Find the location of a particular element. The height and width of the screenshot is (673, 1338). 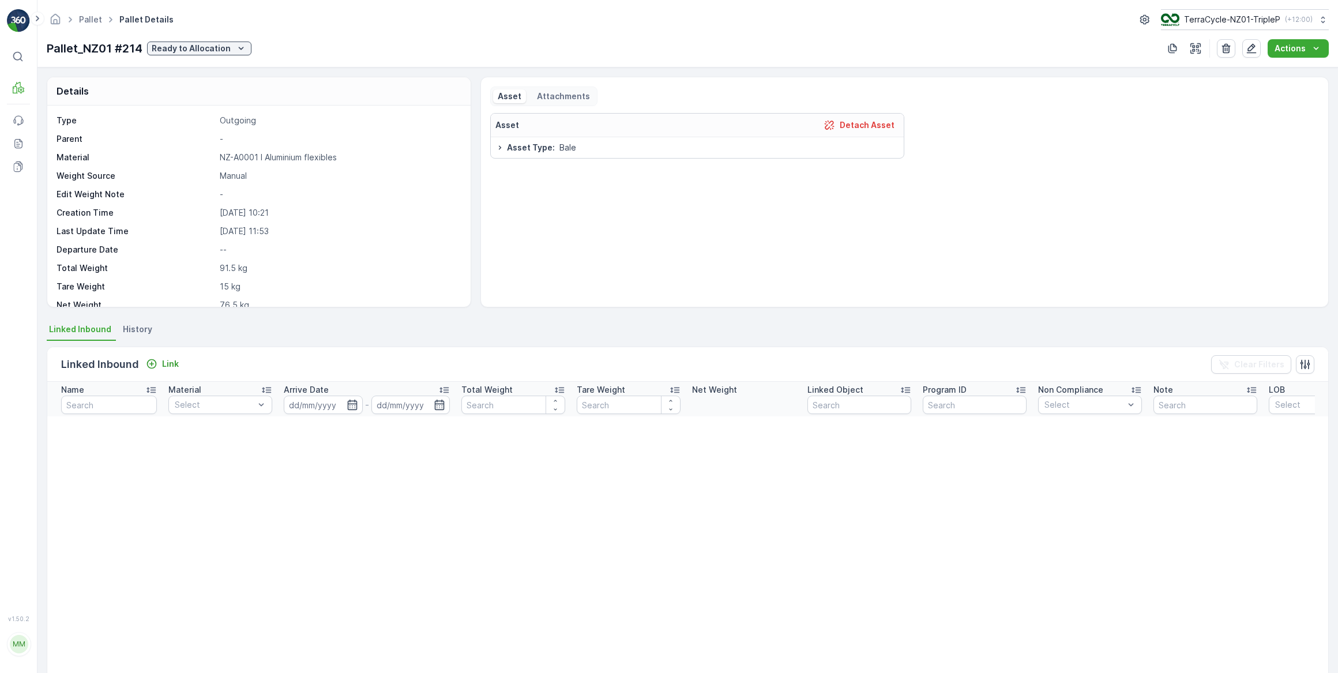

p: Attachments is located at coordinates (562, 96).